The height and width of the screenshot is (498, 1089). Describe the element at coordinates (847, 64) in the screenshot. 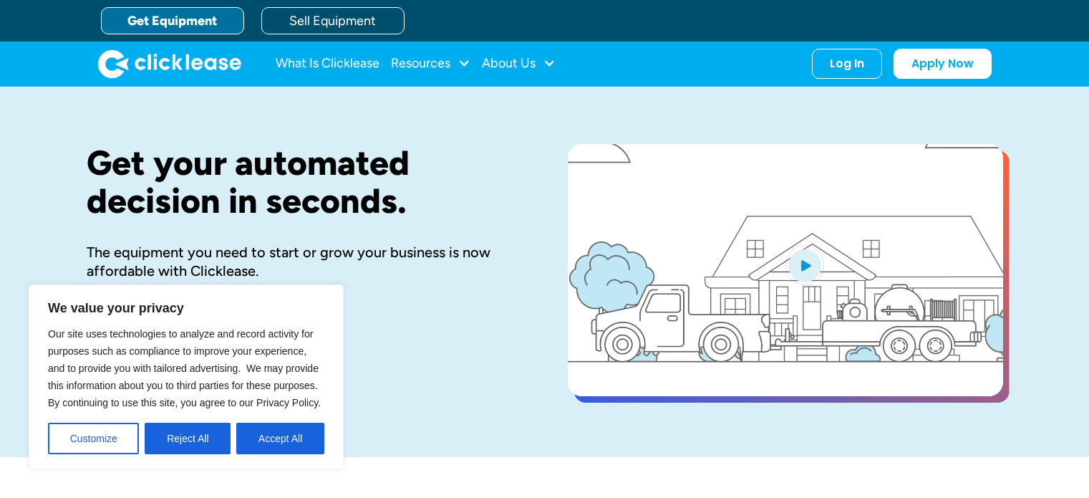

I see `div: Log In` at that location.